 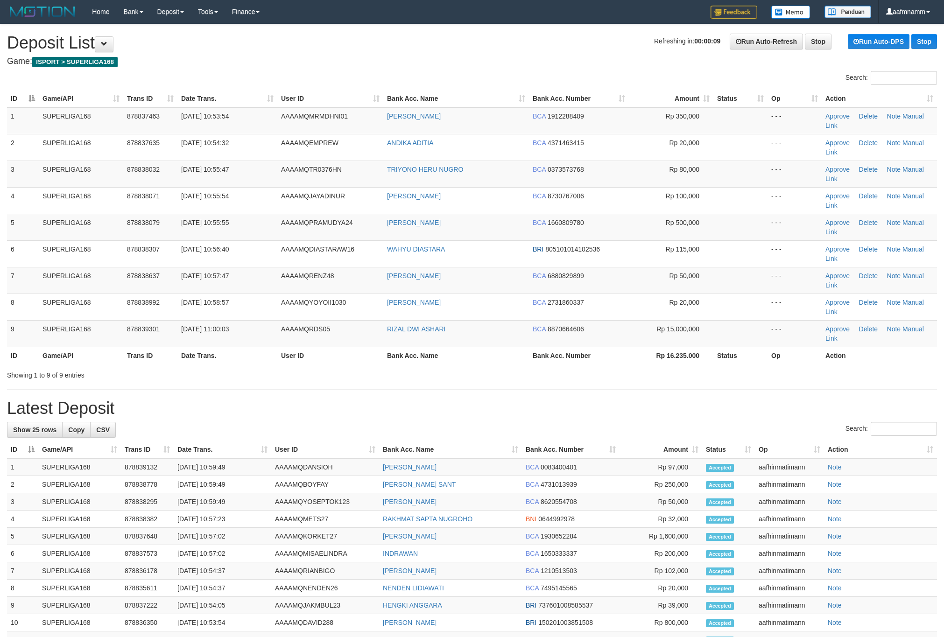 I want to click on a: Copy, so click(x=76, y=430).